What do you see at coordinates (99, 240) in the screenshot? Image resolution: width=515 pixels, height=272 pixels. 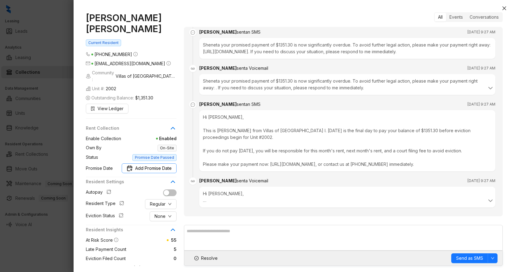 I see `span: At Risk Score` at bounding box center [99, 240].